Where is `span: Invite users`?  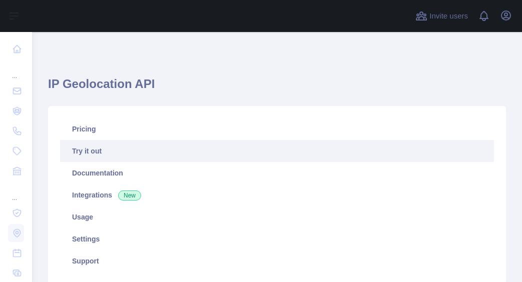 span: Invite users is located at coordinates (448, 16).